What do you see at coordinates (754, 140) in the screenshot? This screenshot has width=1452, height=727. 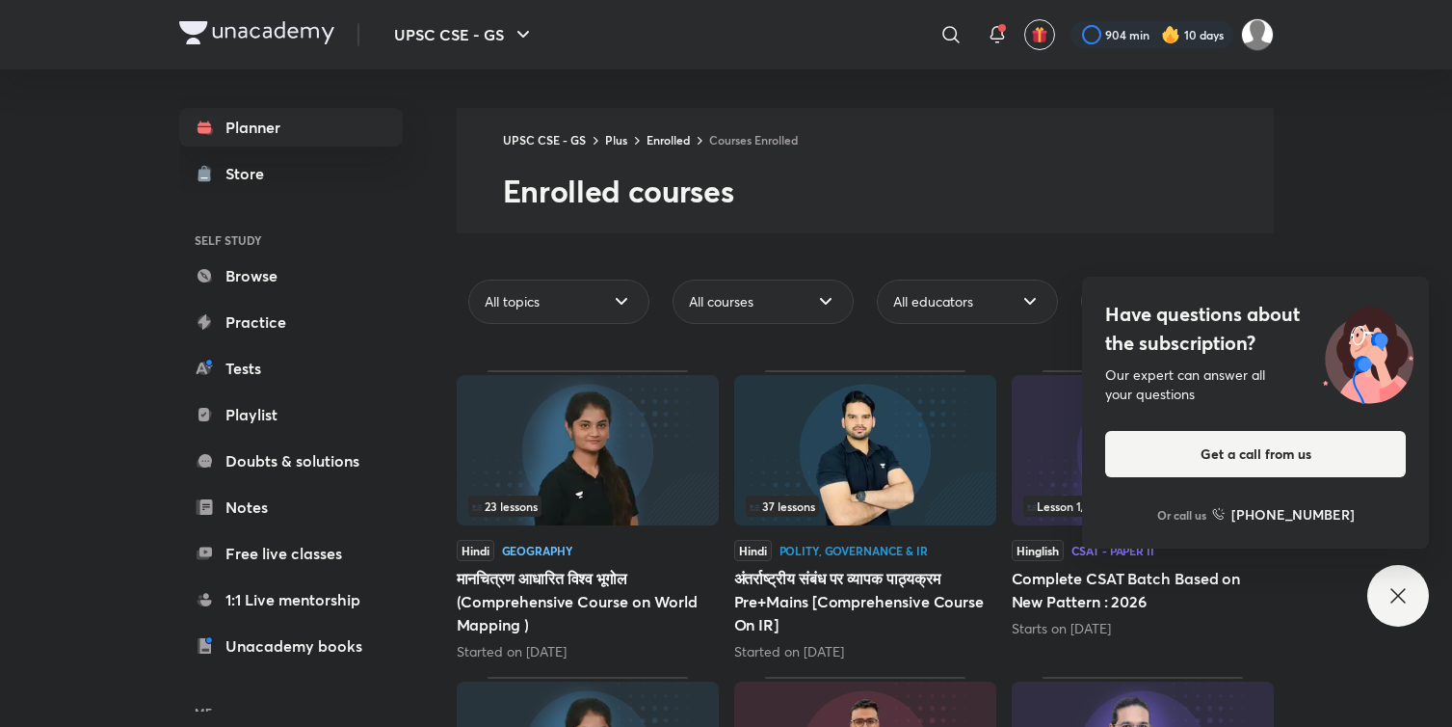 I see `a: Courses Enrolled` at bounding box center [754, 140].